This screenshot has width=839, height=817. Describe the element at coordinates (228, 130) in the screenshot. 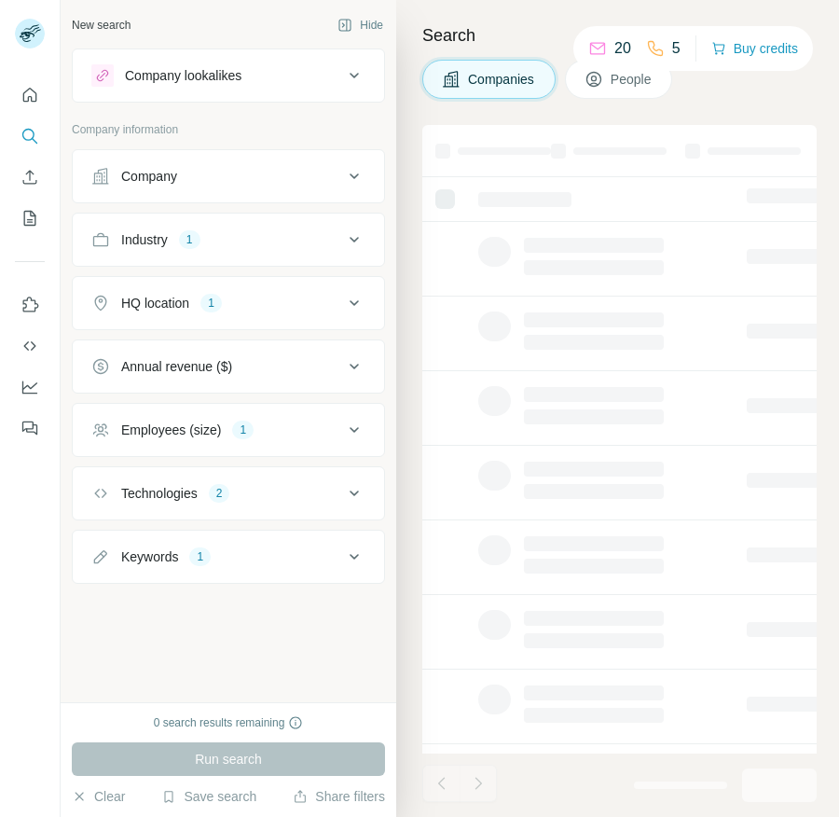

I see `p: Company information` at that location.